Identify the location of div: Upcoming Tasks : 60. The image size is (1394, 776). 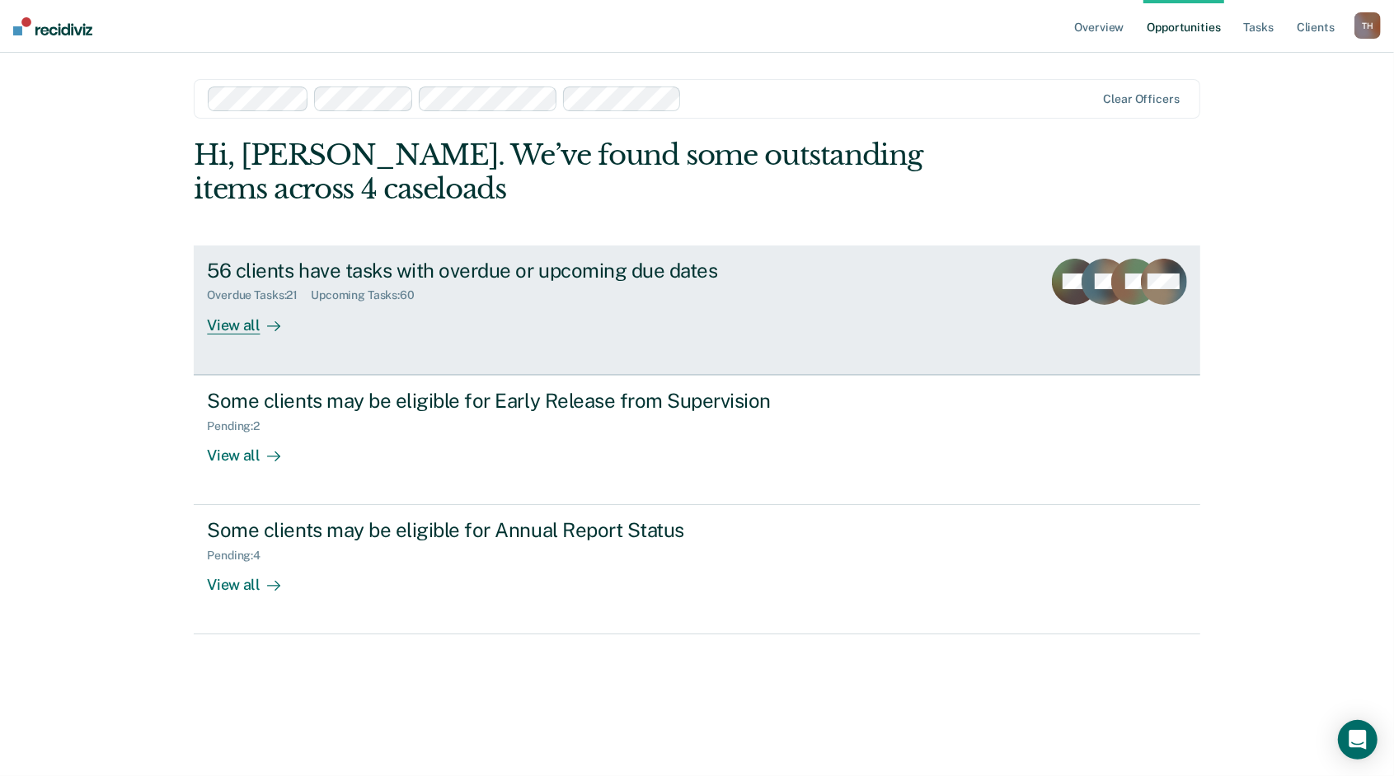
(369, 295).